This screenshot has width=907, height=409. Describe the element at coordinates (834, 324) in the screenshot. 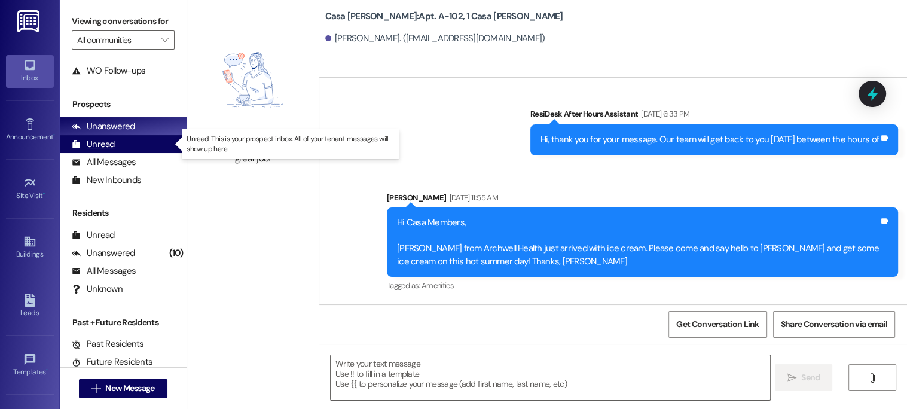

I see `button: Share Conversation via email` at that location.